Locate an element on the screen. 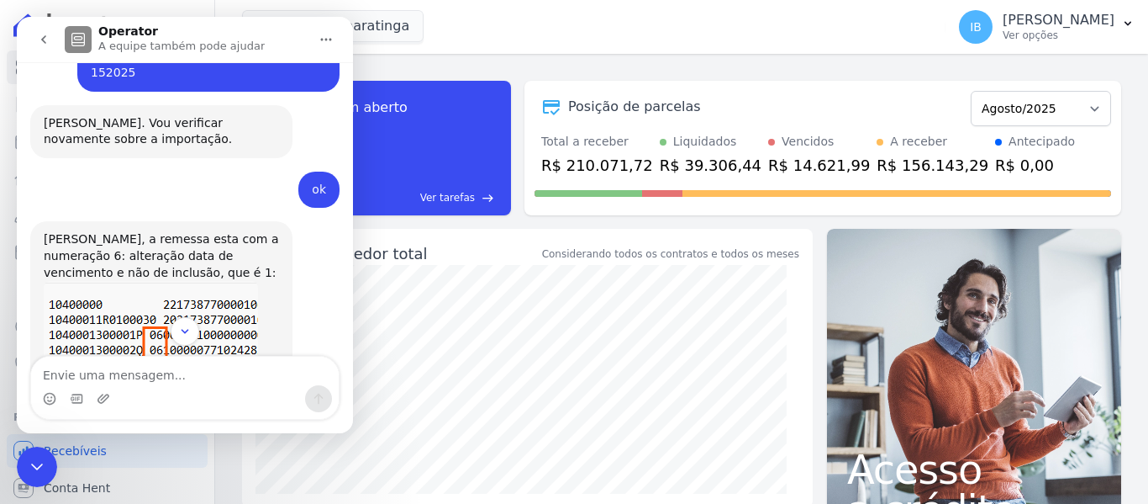 This screenshot has height=504, width=1148. span: Conta Hent is located at coordinates (76, 488).